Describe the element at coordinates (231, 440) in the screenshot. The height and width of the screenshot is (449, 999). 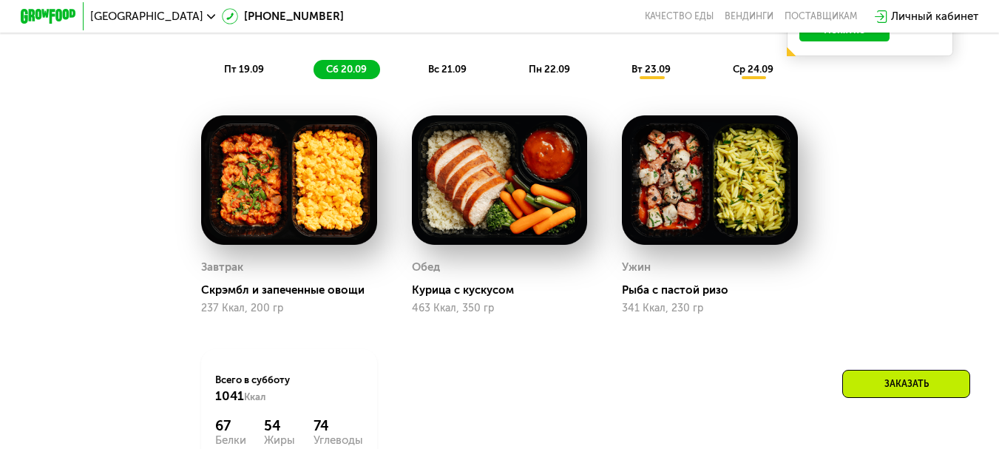
I see `div: Белки` at that location.